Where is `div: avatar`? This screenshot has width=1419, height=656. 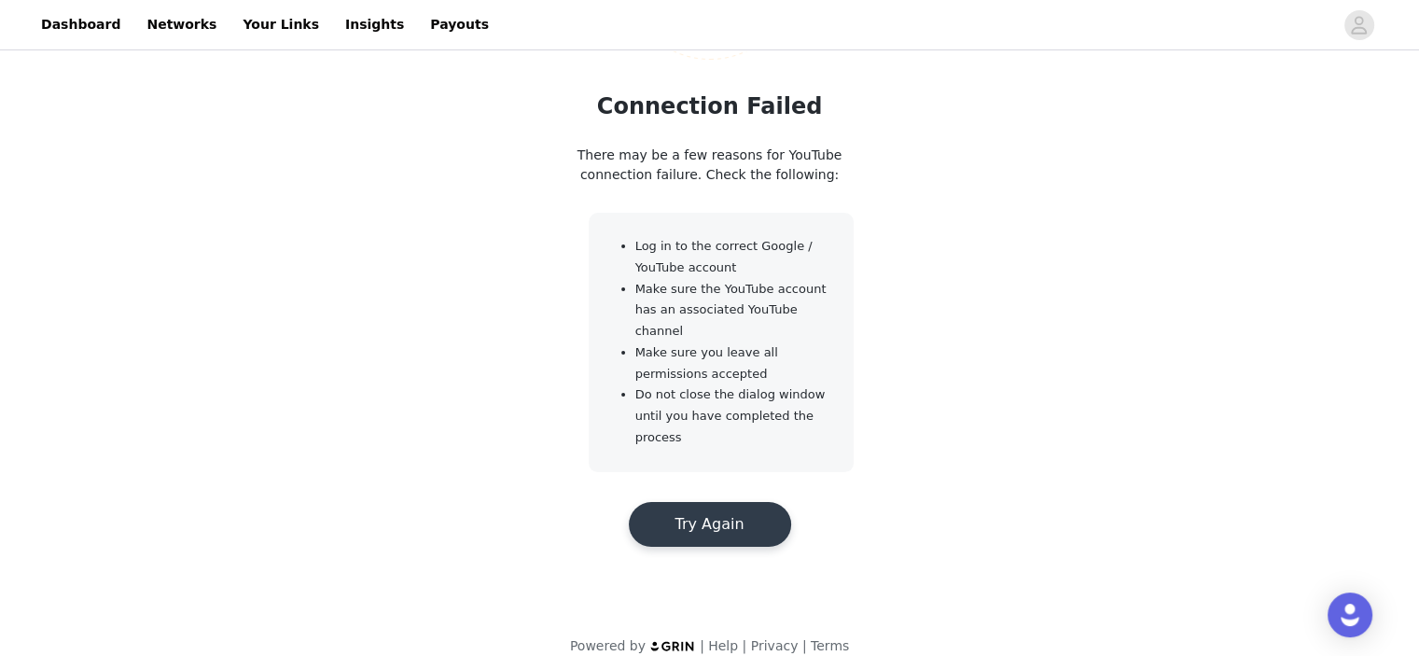
div: avatar is located at coordinates (1359, 25).